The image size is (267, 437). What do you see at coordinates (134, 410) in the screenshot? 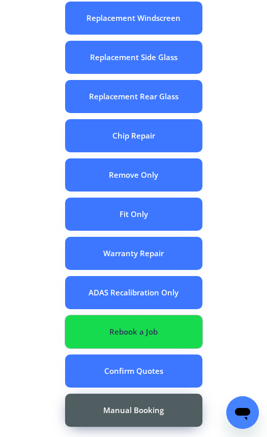
I see `button: Manual Booking` at bounding box center [134, 410].